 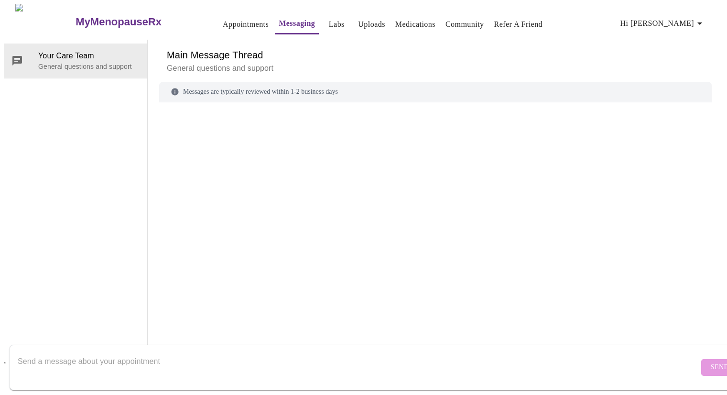 What do you see at coordinates (89, 56) in the screenshot?
I see `span: Your Care Team` at bounding box center [89, 56].